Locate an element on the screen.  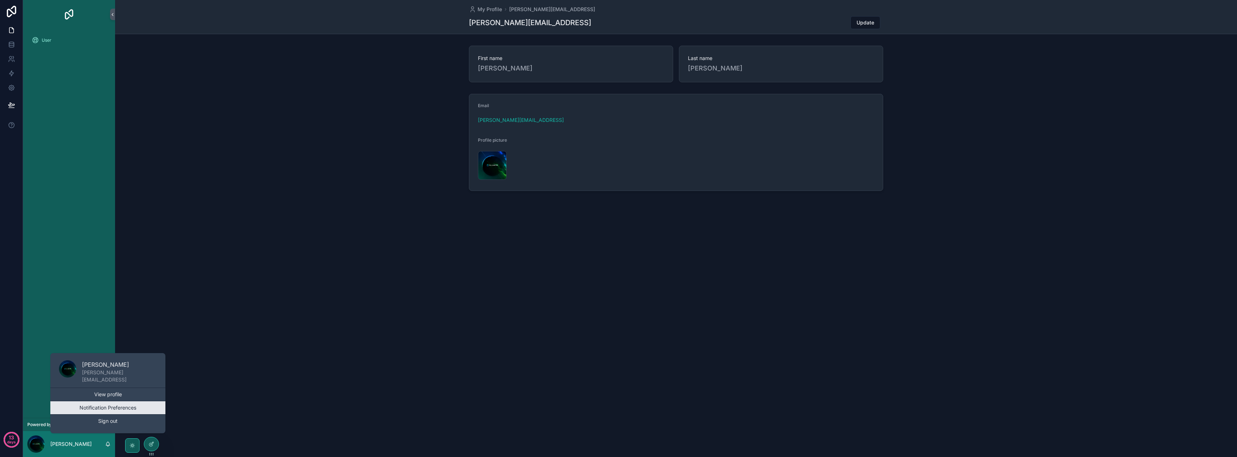
span: User is located at coordinates (46, 40).